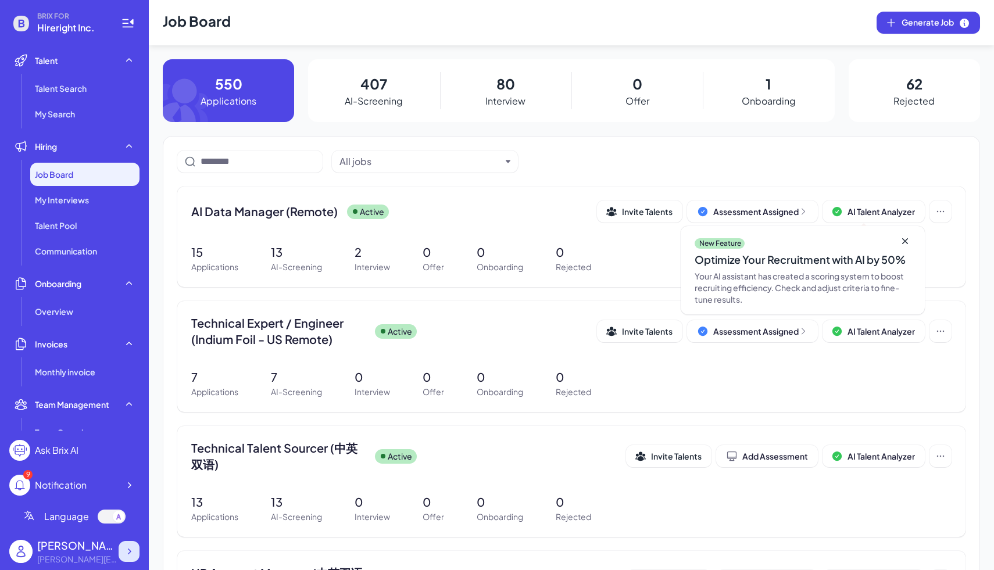 This screenshot has width=994, height=570. I want to click on span: Hireright Inc., so click(72, 28).